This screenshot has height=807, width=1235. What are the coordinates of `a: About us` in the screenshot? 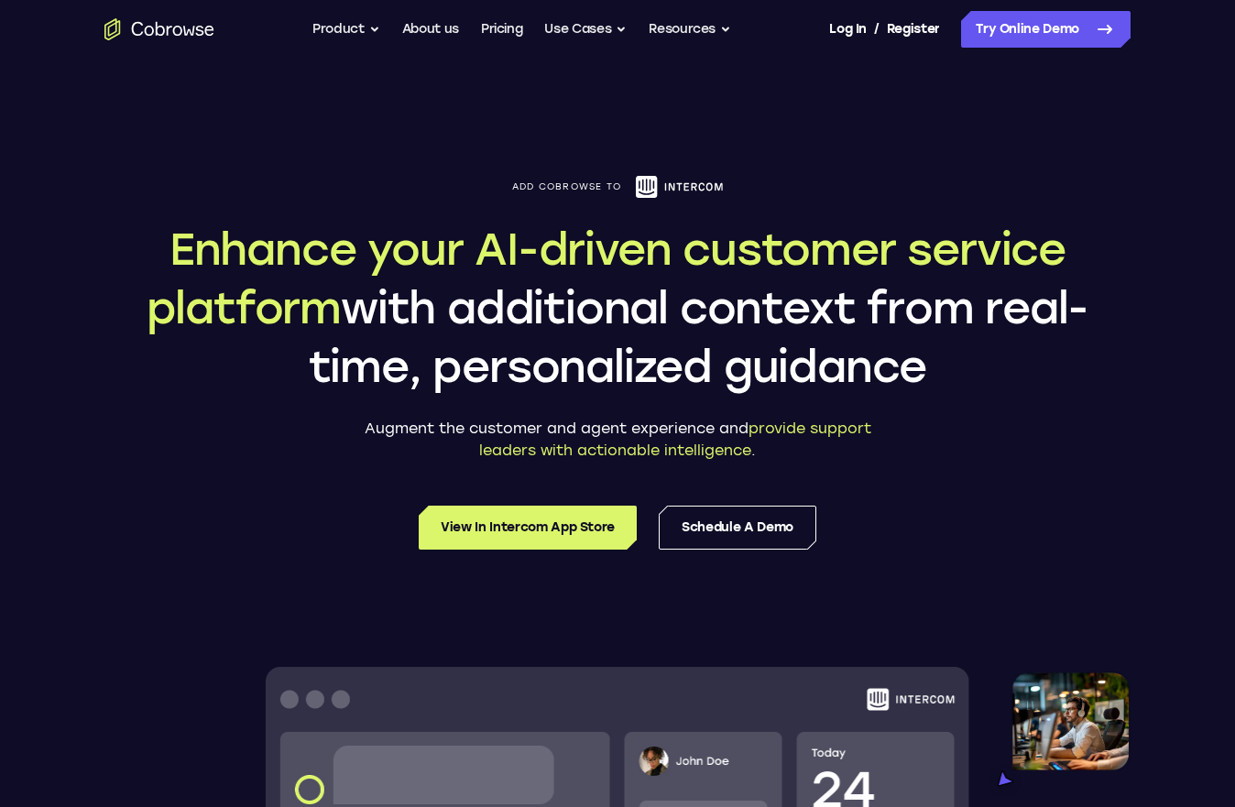 It's located at (431, 29).